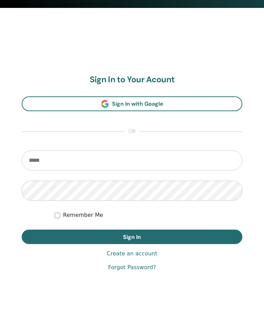  What do you see at coordinates (83, 215) in the screenshot?
I see `label: Remember Me` at bounding box center [83, 215].